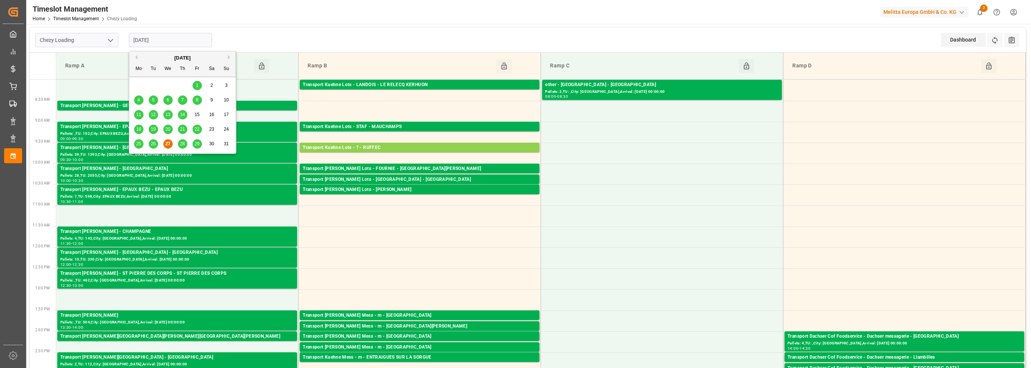 The image size is (1031, 368). What do you see at coordinates (197, 129) in the screenshot?
I see `span: 22` at bounding box center [197, 129].